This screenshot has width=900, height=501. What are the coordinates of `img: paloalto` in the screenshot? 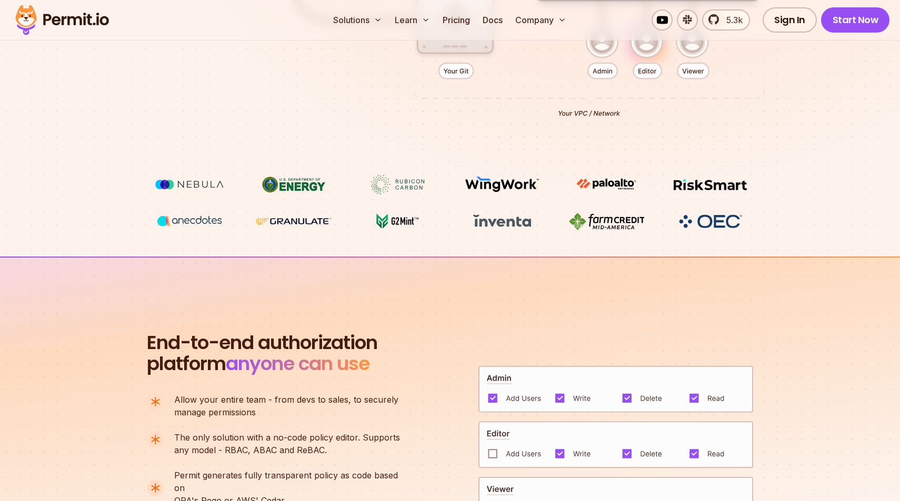 It's located at (606, 184).